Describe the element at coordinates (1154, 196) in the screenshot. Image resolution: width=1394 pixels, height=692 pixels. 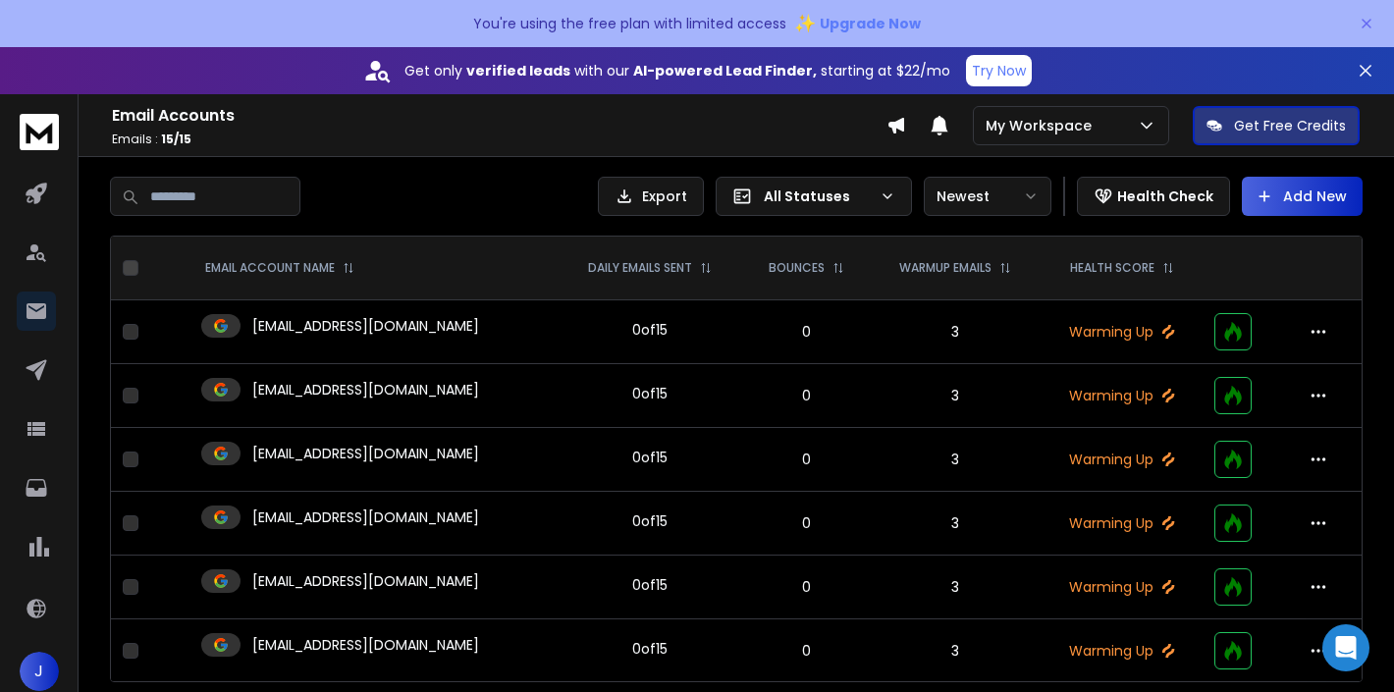
I see `button: Health Check` at that location.